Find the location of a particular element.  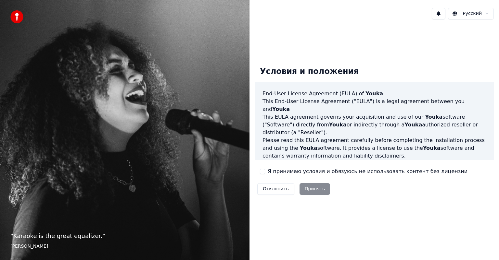

div: Условия и положения is located at coordinates (309, 72).